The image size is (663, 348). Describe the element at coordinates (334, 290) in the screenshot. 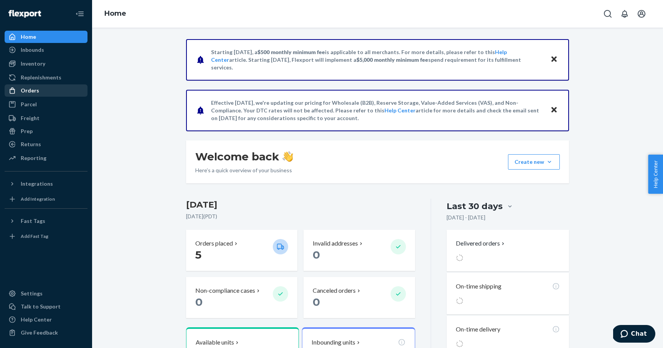

I see `p: Canceled orders` at that location.